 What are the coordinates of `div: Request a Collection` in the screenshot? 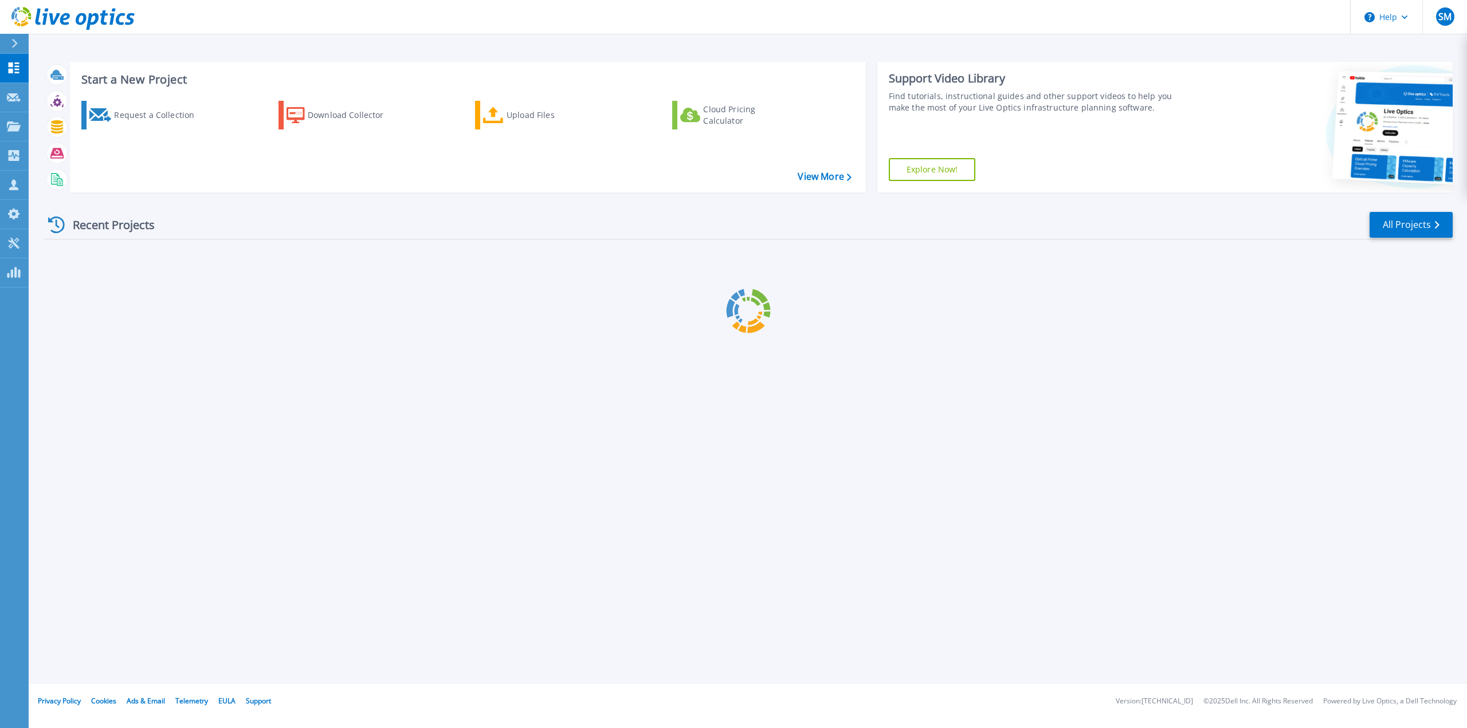 It's located at (160, 115).